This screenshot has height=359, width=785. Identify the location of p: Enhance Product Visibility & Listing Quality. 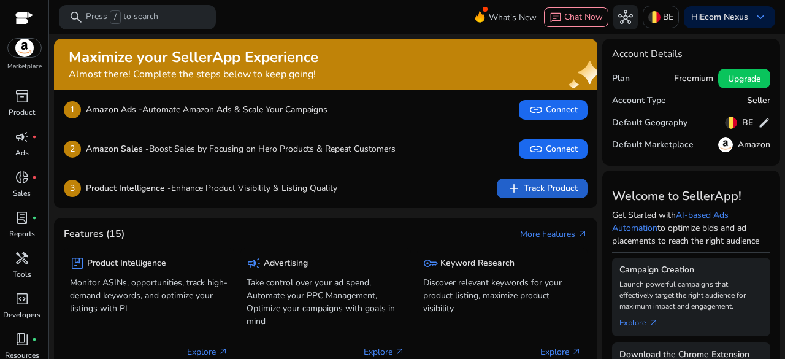
(212, 188).